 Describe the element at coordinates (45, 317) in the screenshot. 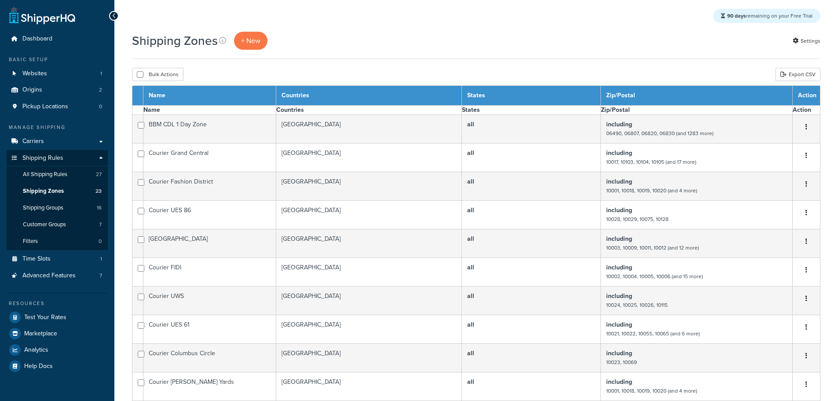

I see `span: Test Your Rates` at that location.